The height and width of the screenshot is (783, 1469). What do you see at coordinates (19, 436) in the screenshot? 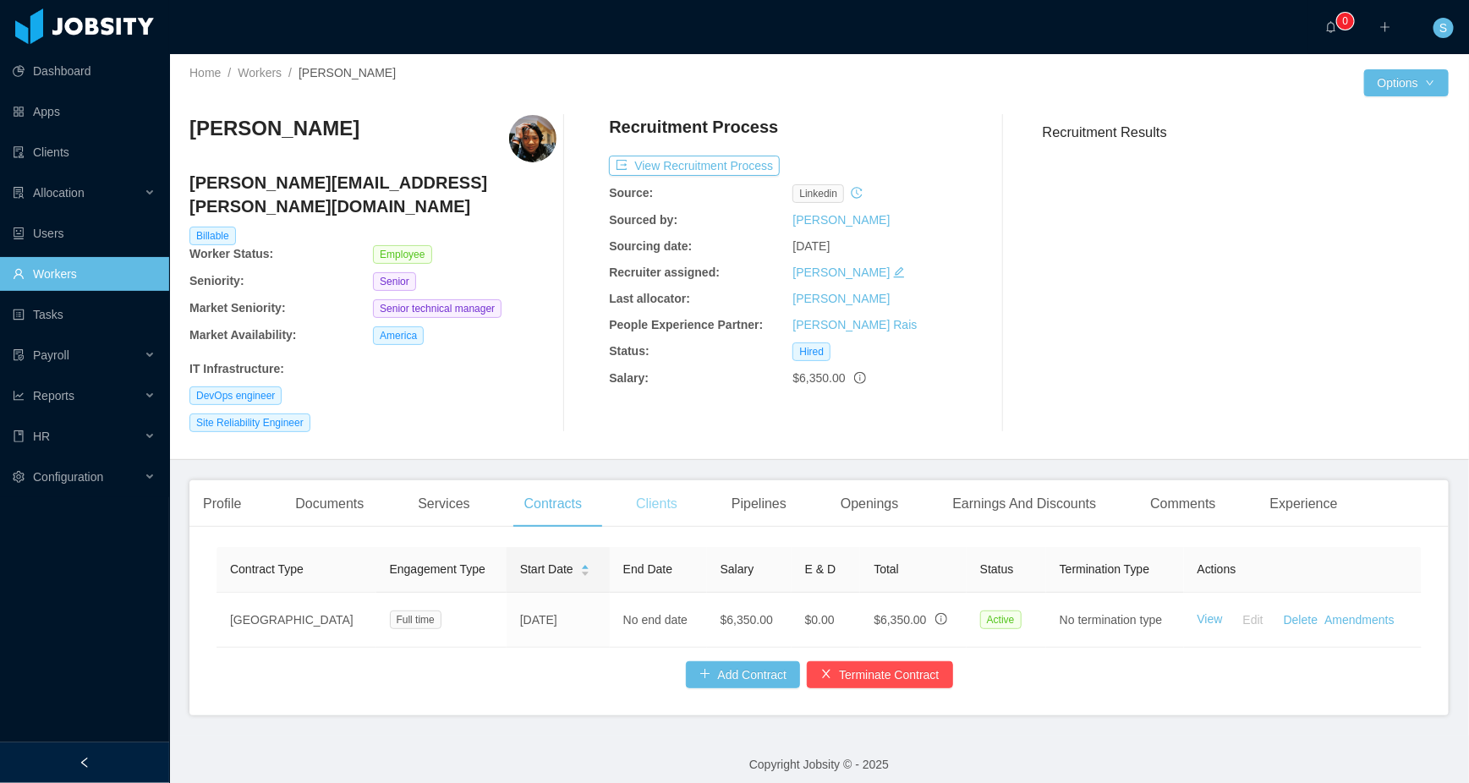
I see `i: icon: book` at bounding box center [19, 436].